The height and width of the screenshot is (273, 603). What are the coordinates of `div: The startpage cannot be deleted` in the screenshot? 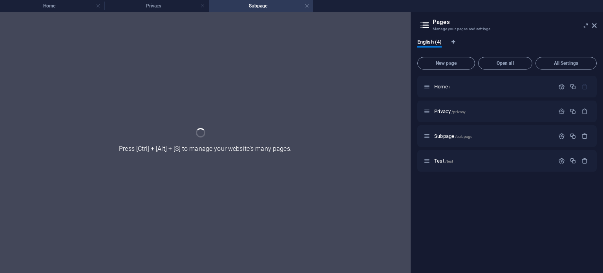 It's located at (585, 86).